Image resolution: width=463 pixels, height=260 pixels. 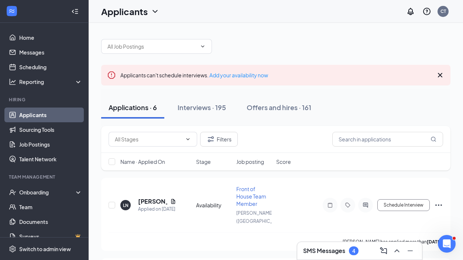 I want to click on button: Schedule Interview, so click(x=403, y=205).